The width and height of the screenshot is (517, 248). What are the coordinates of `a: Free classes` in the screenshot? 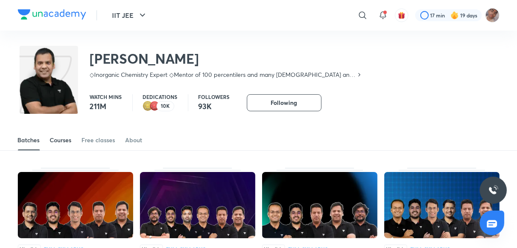 It's located at (98, 140).